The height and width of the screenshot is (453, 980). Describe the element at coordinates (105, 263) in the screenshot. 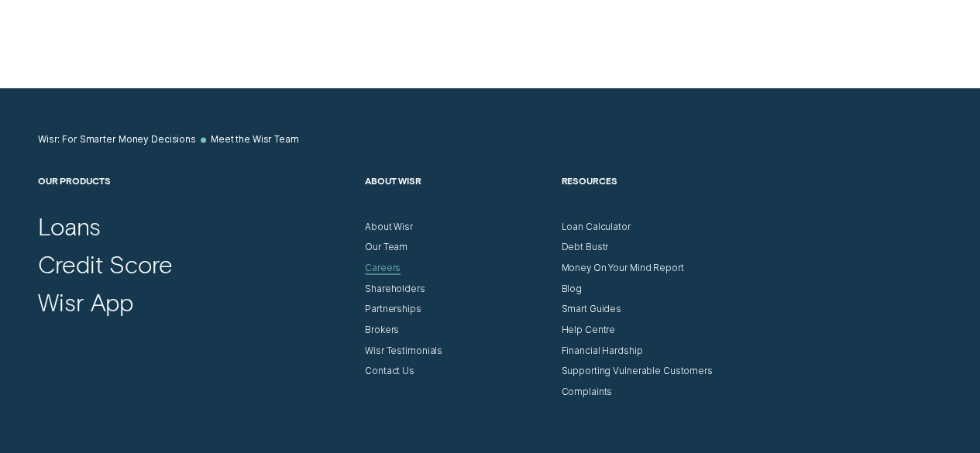

I see `div: Credit Score` at that location.